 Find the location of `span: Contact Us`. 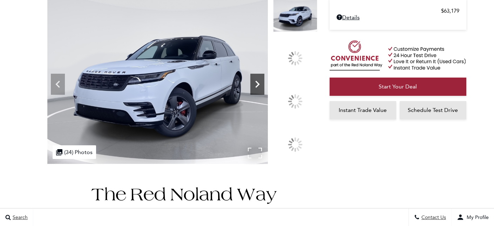

span: Contact Us is located at coordinates (432, 217).